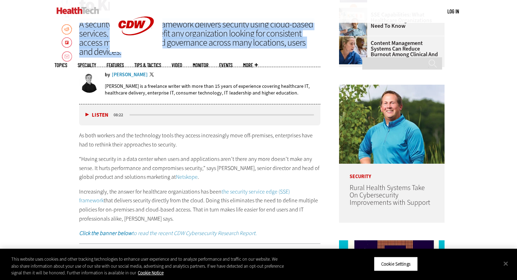 The width and height of the screenshot is (517, 280). What do you see at coordinates (390, 195) in the screenshot?
I see `a: Rural Health Systems Take On Cybersecurity Improvements with Support` at bounding box center [390, 195].